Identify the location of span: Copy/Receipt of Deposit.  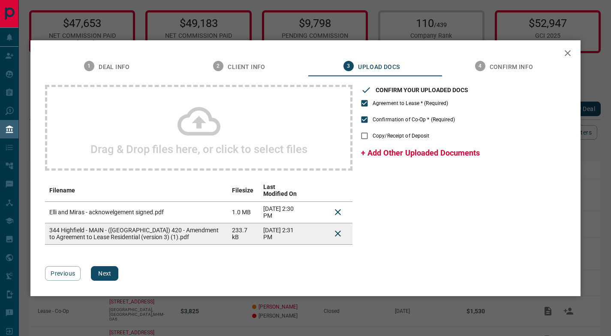
(401, 136).